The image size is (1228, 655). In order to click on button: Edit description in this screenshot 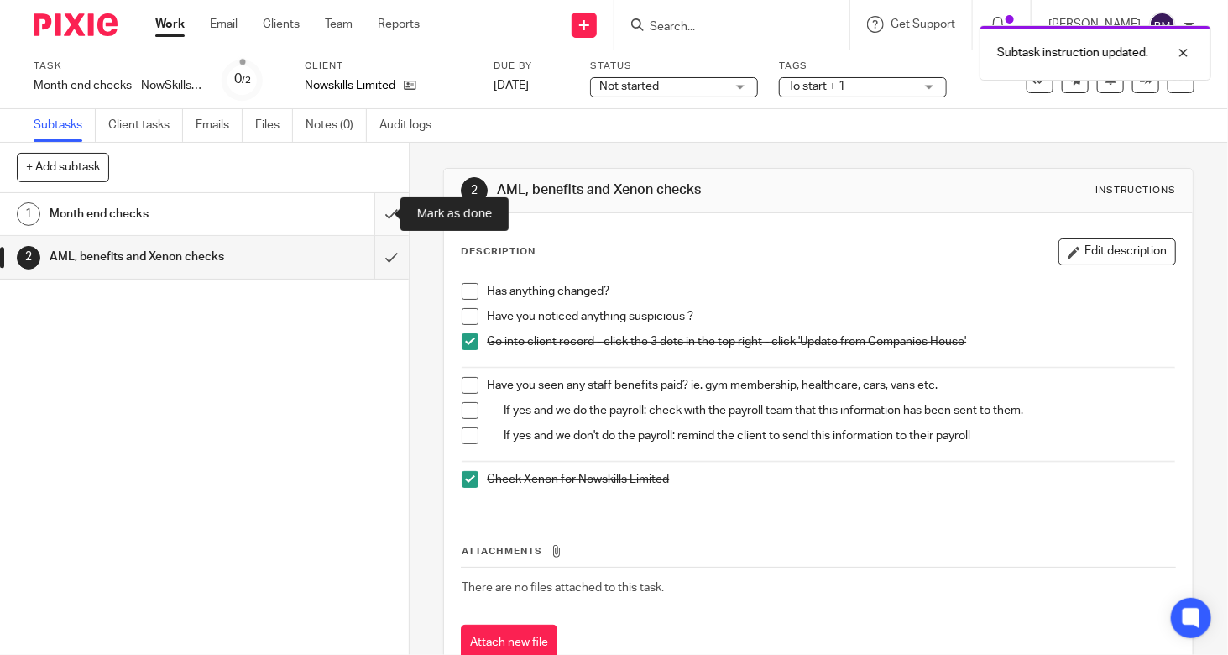, I will do `click(1117, 252)`.